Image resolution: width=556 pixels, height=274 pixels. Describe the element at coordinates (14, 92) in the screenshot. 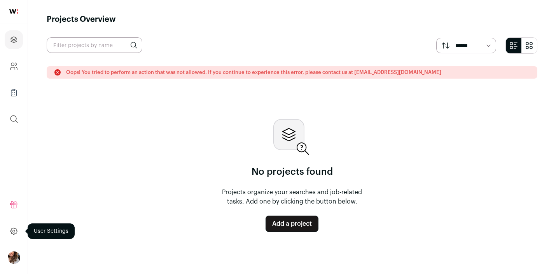

I see `a: Company Lists` at that location.